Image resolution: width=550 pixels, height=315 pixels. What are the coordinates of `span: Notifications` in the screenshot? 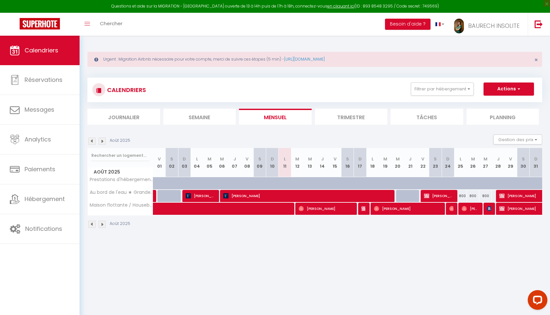 It's located at (44, 229).